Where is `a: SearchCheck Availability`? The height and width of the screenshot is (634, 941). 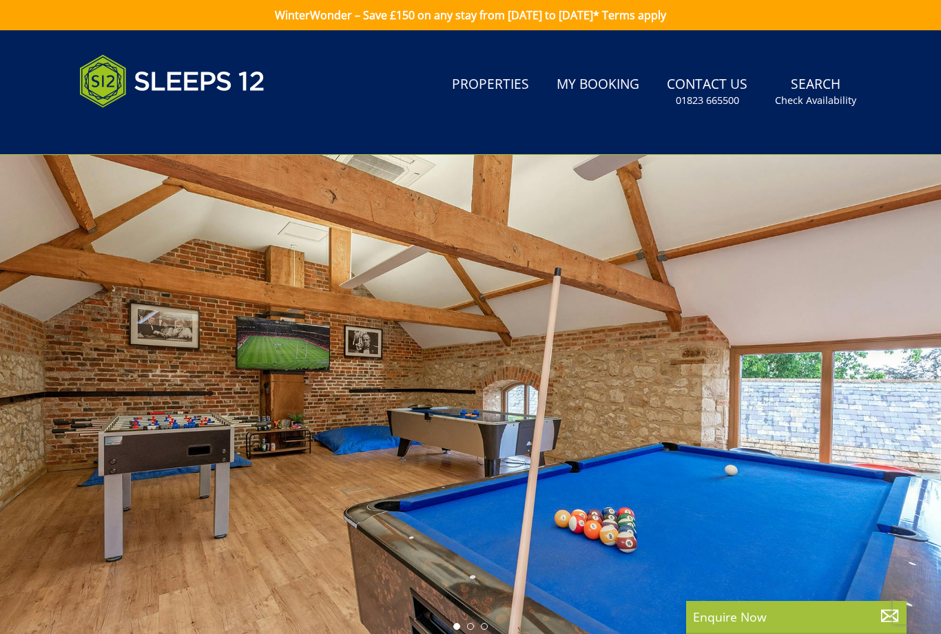
a: SearchCheck Availability is located at coordinates (816, 92).